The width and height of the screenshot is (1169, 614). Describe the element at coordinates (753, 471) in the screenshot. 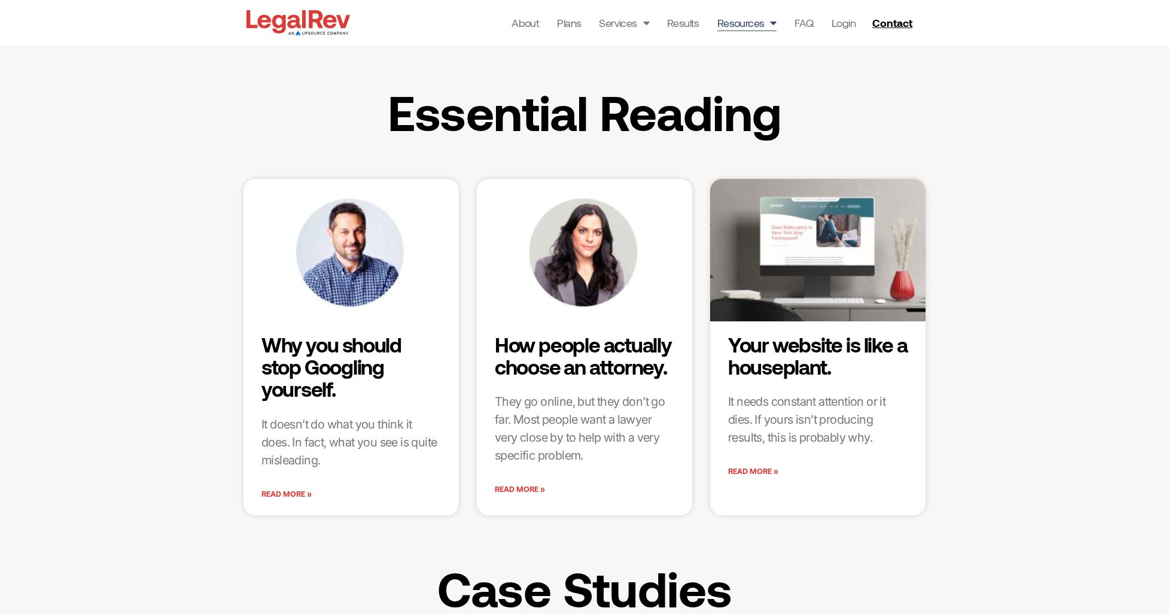

I see `a: Read more about Your website is like a houseplant.` at that location.